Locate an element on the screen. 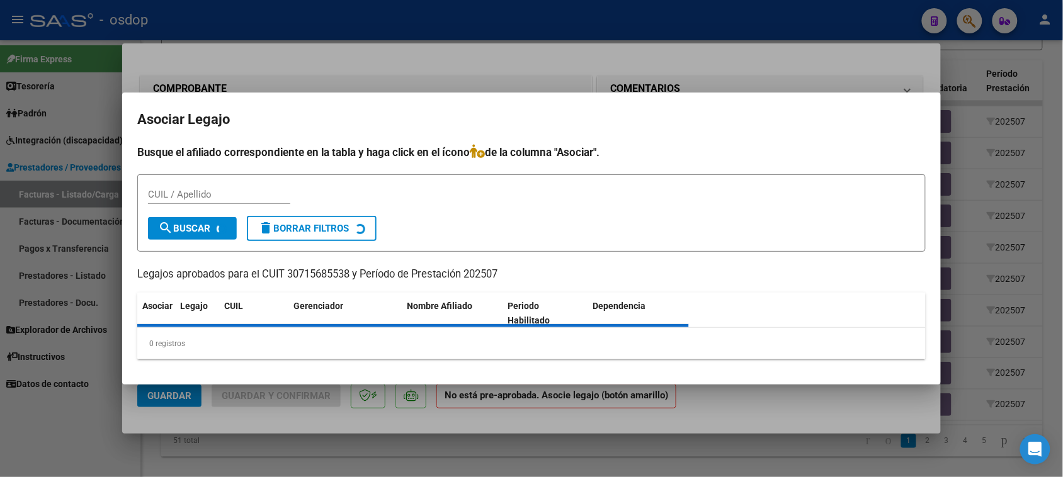  span: CUIL is located at coordinates (234, 306).